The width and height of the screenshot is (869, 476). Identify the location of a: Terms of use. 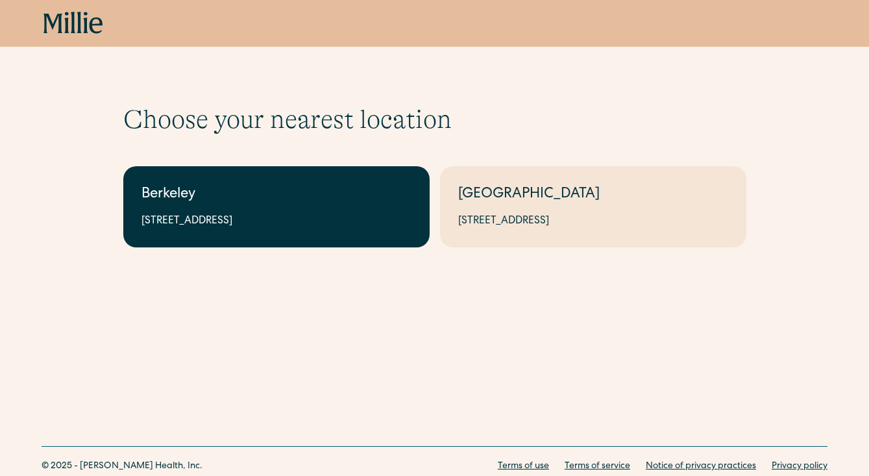
(523, 466).